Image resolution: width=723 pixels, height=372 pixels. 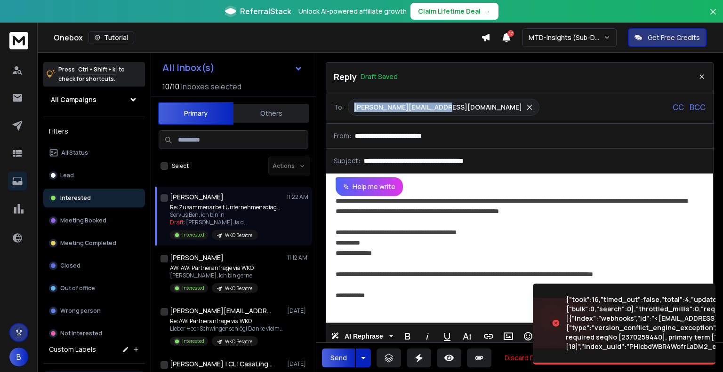 What do you see at coordinates (226, 208) in the screenshot?
I see `p: Re: Zusammenarbeit Unternehmensdiagnostik?` at bounding box center [226, 208].